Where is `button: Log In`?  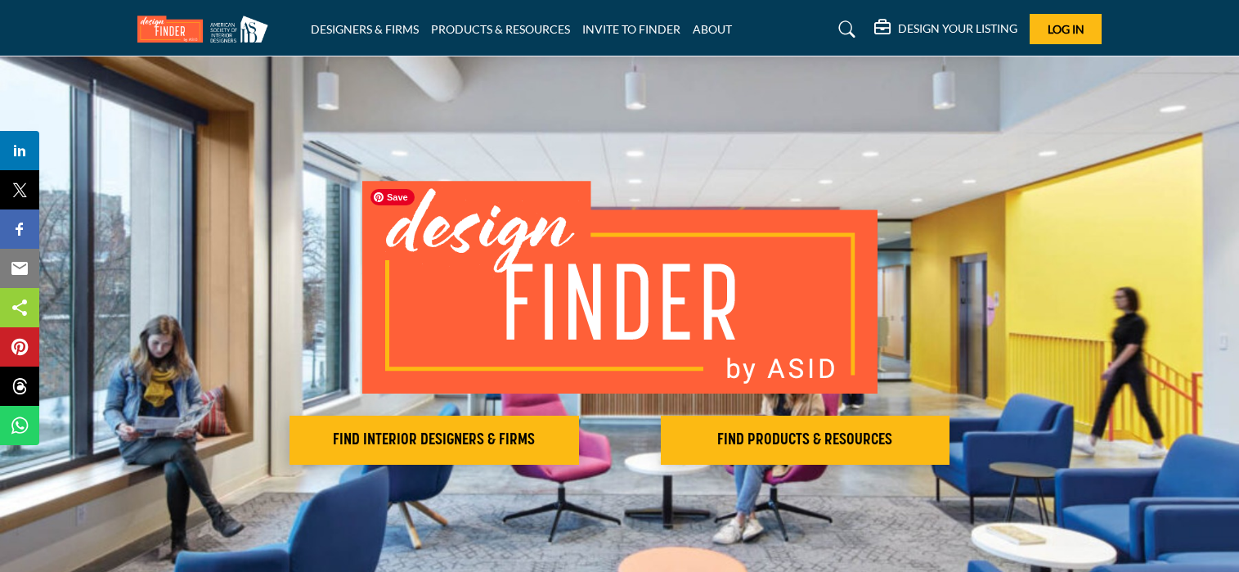 button: Log In is located at coordinates (1065, 29).